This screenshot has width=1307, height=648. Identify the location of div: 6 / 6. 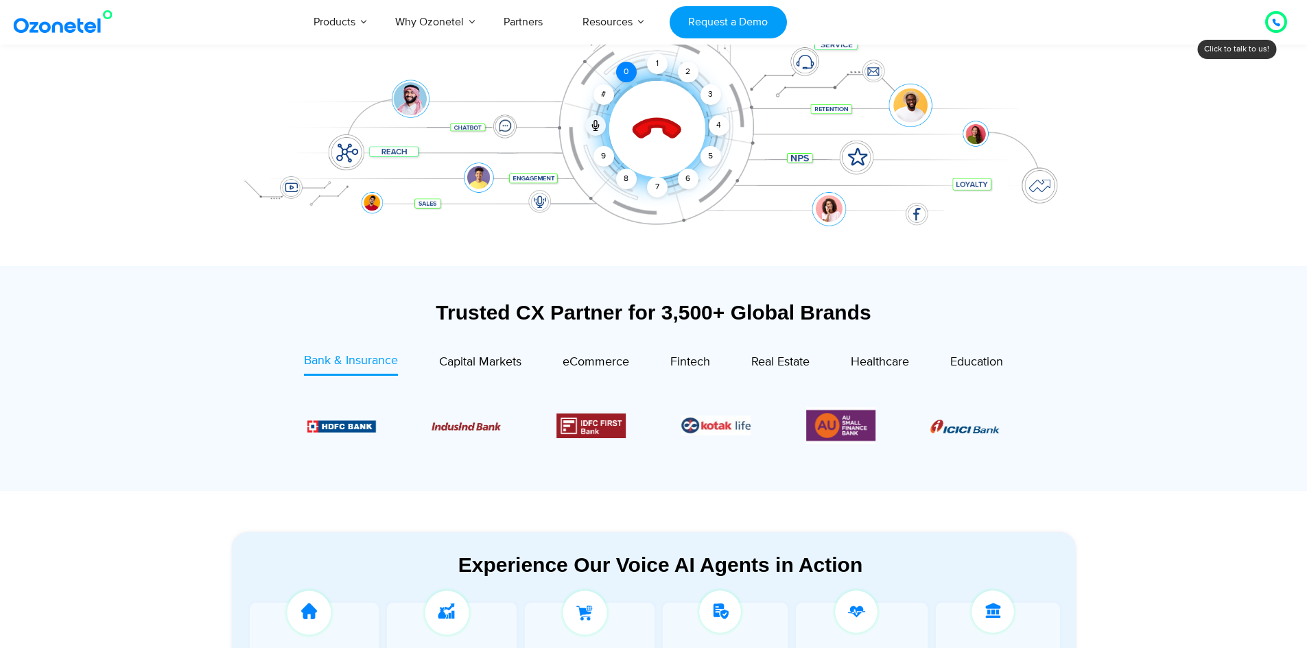
(840, 425).